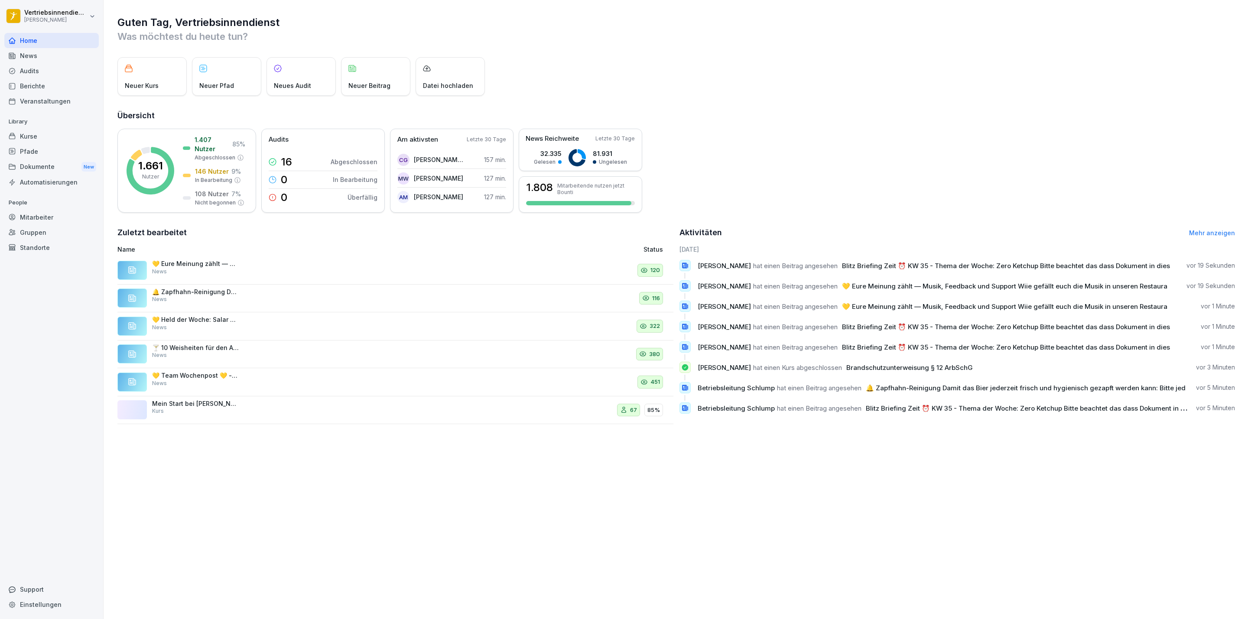 Image resolution: width=1248 pixels, height=619 pixels. I want to click on span: Brandschutzunterweisung § 12 ArbSchG, so click(910, 368).